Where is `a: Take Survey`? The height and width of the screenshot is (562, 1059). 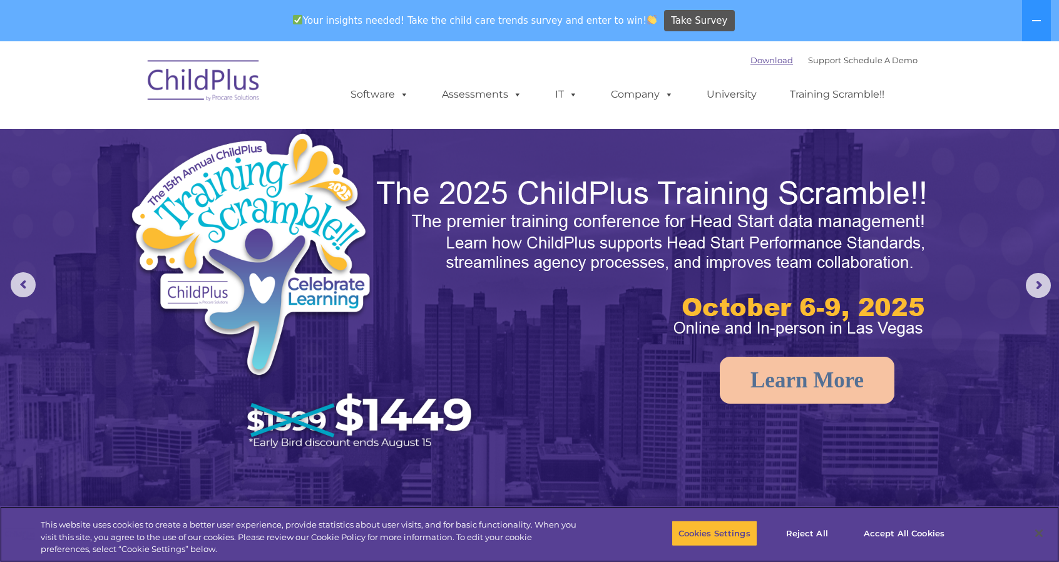 a: Take Survey is located at coordinates (699, 21).